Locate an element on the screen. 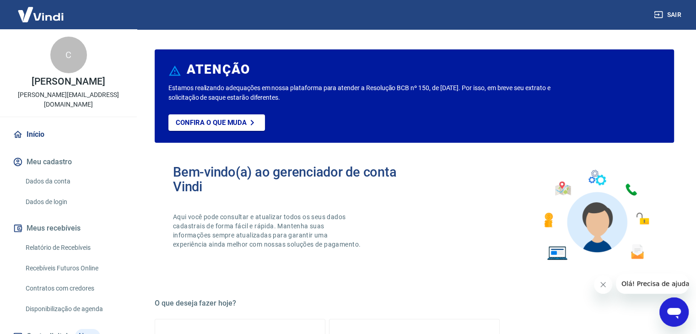 This screenshot has height=334, width=696. button: Meus recebíveis is located at coordinates (68, 228).